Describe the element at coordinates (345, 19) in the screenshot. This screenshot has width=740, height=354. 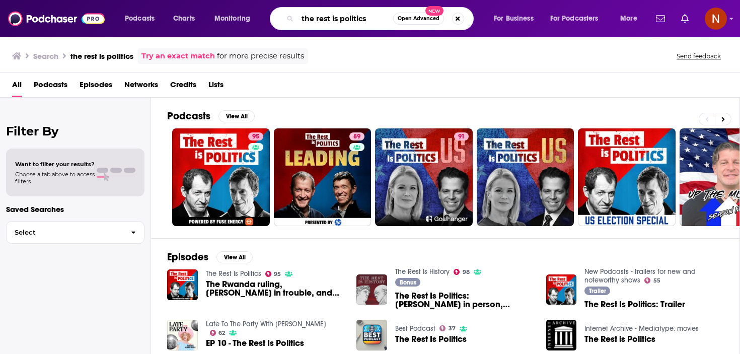
I see `input: Search podcasts, credits, & more...` at that location.